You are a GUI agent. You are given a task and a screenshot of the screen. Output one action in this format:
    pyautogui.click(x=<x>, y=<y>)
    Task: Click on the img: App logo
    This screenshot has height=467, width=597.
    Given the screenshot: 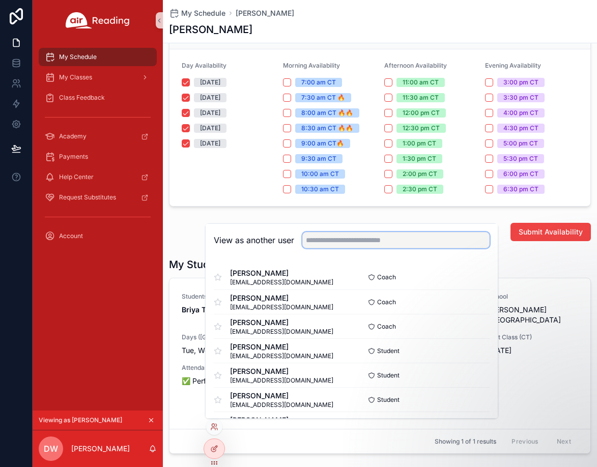 What is the action you would take?
    pyautogui.click(x=98, y=20)
    